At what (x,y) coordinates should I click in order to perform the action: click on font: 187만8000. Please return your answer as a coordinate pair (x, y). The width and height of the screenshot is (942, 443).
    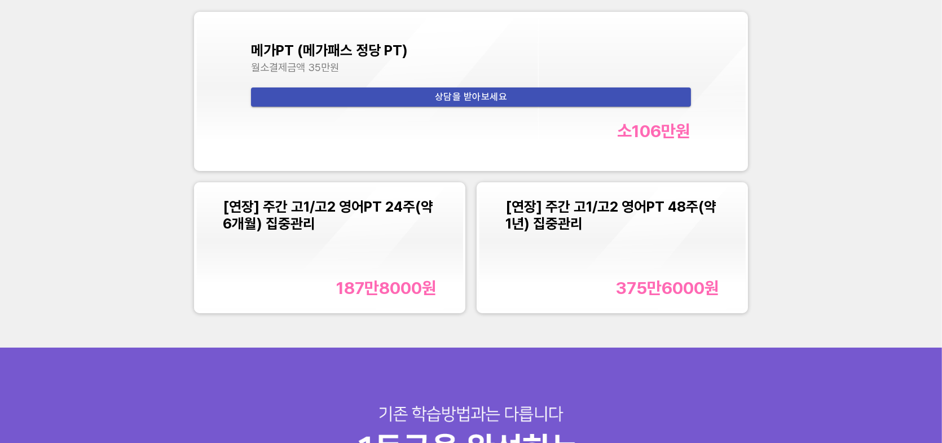
    Looking at the image, I should click on (379, 288).